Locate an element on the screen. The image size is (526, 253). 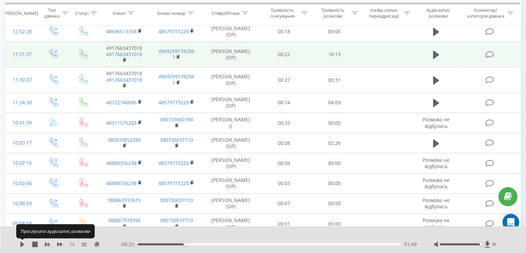
div: 10:02:16 is located at coordinates (21, 163).